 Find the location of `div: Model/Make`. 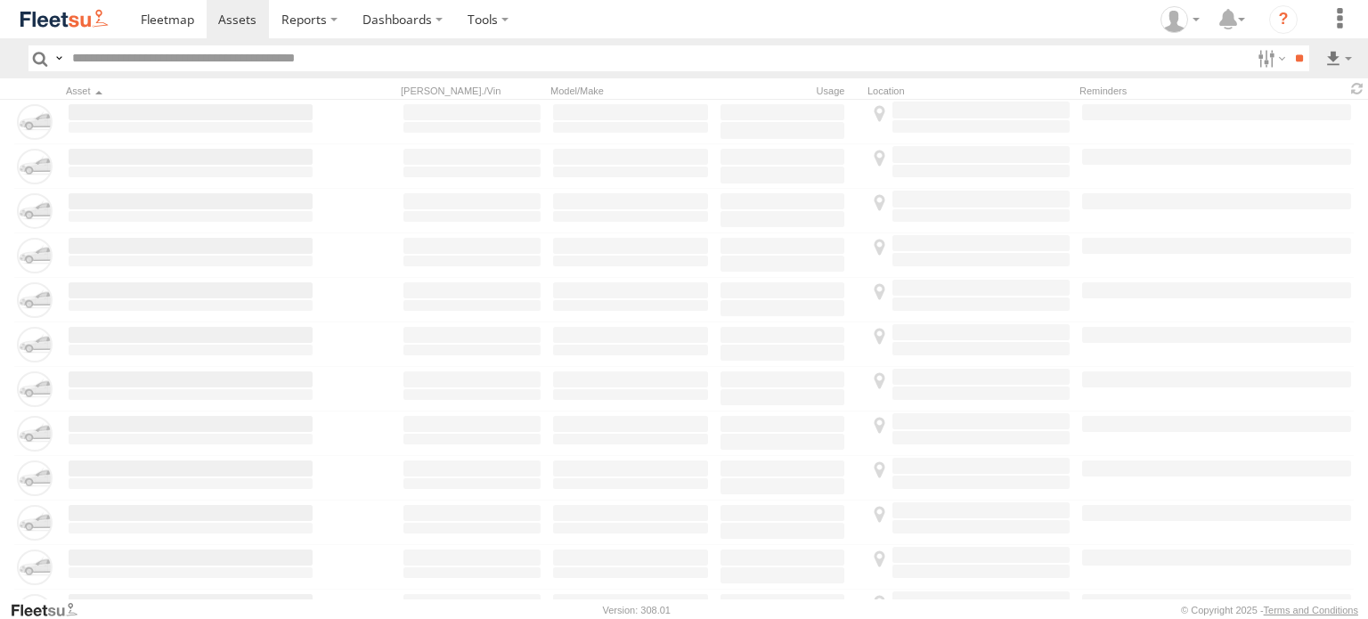

div: Model/Make is located at coordinates (630, 91).